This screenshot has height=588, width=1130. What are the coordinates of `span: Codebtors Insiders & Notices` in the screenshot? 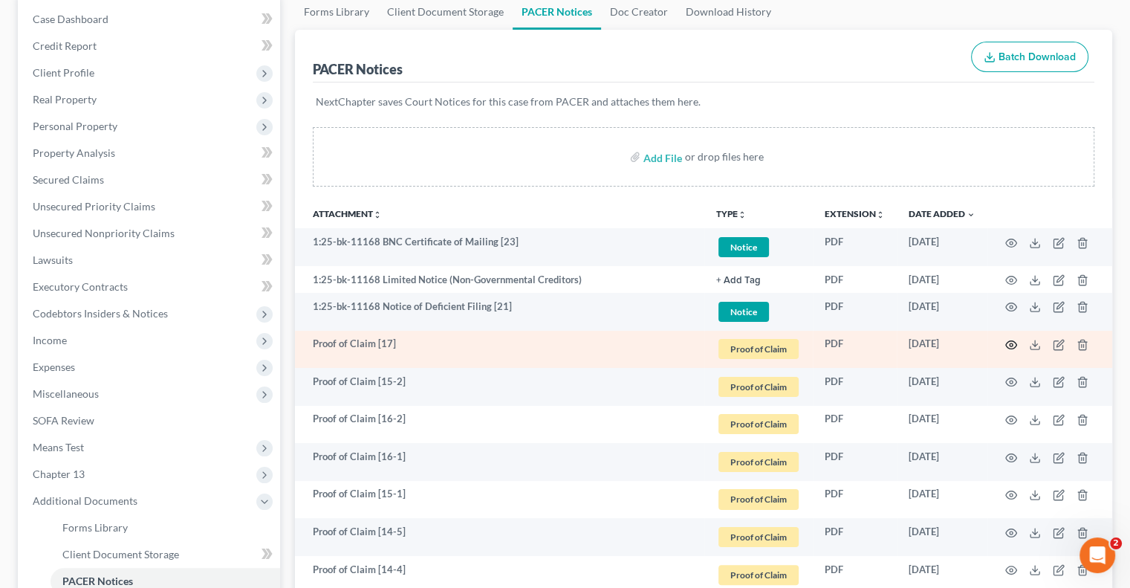 It's located at (100, 313).